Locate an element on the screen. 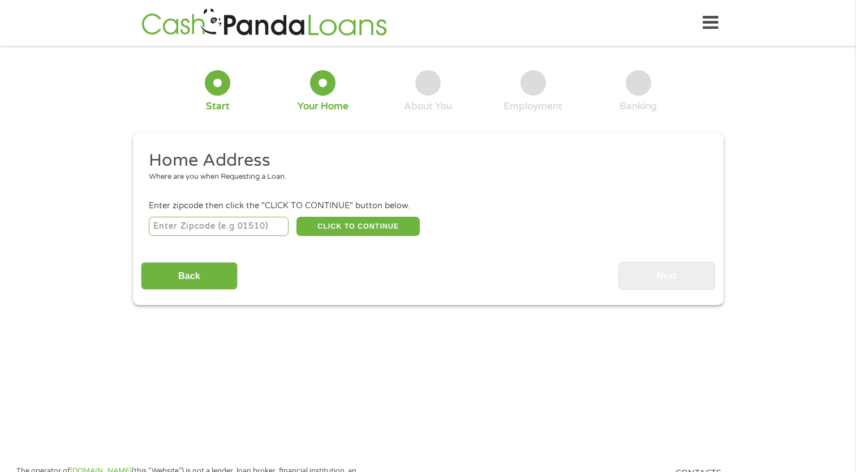  input: Next is located at coordinates (666, 275).